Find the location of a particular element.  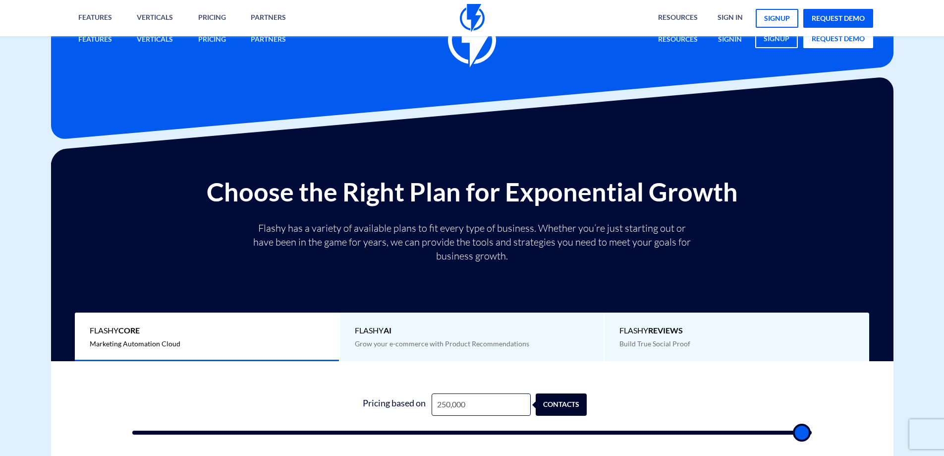

h2: Choose the Right Plan for Exponential Growth is located at coordinates (472, 191).